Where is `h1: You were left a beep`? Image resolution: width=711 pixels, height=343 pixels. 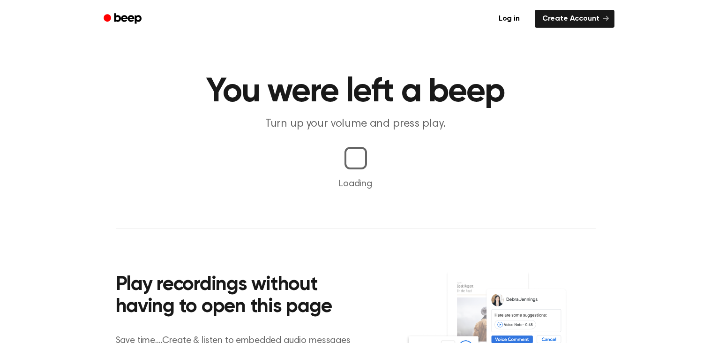
h1: You were left a beep is located at coordinates (356, 92).